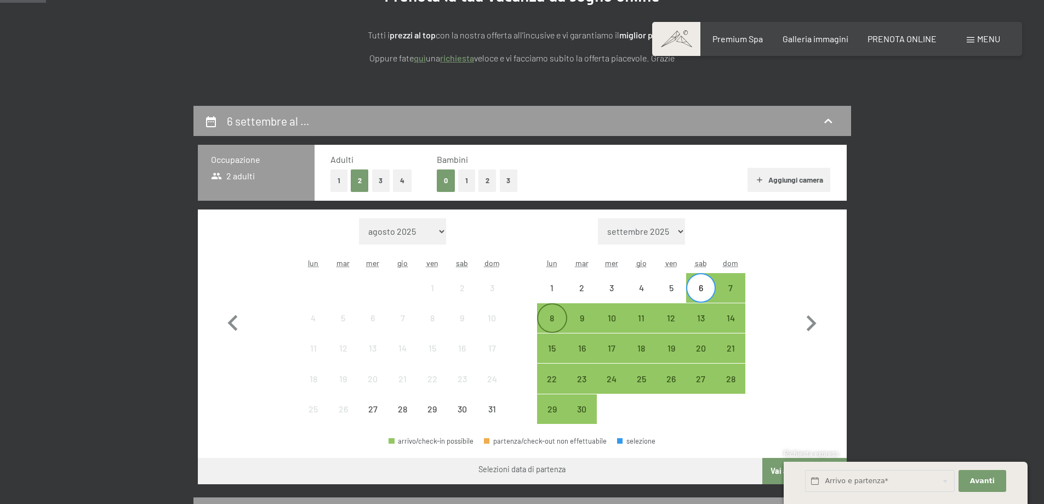  I want to click on span: Avanti, so click(982, 481).